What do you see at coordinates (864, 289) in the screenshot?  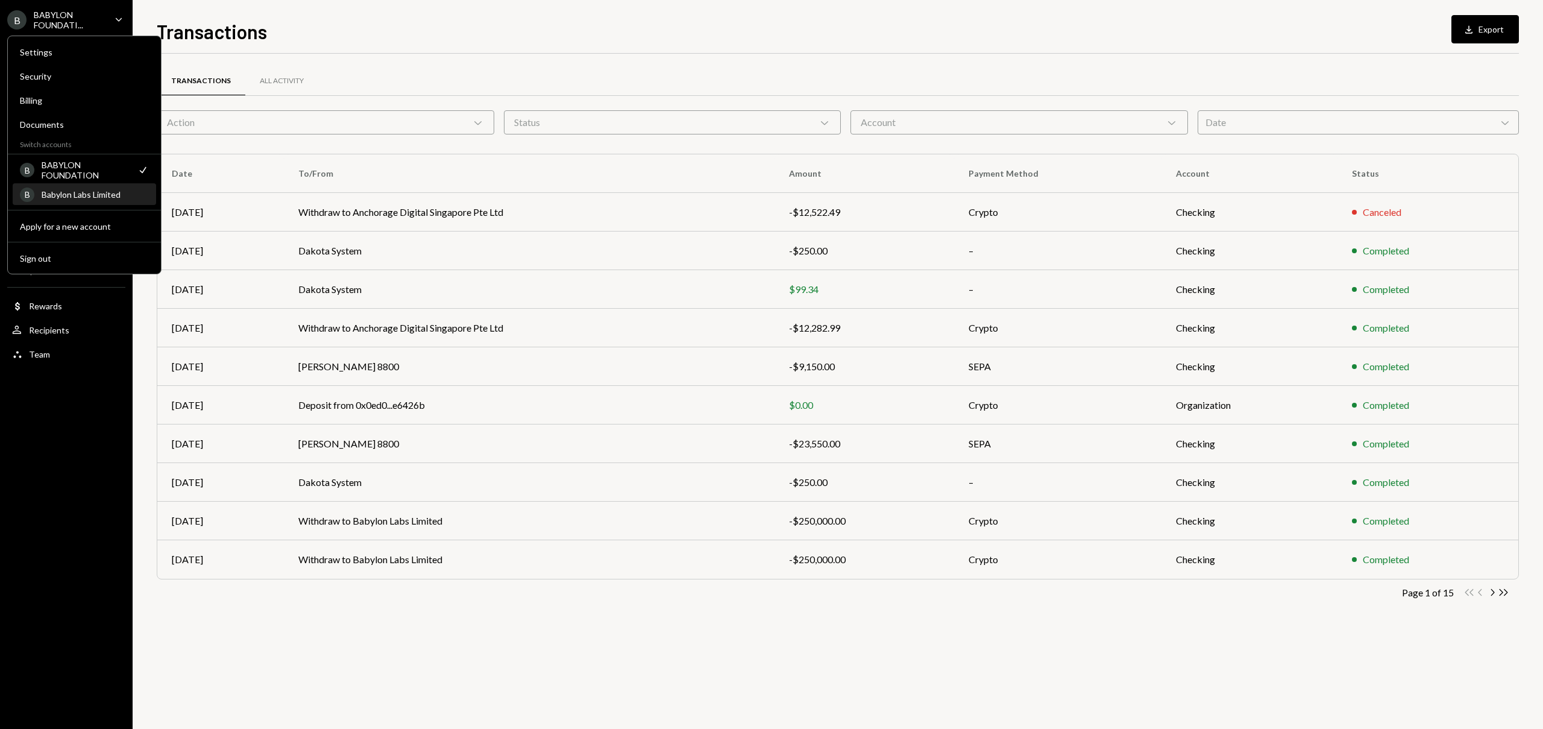 I see `div: $99.34` at bounding box center [864, 289].